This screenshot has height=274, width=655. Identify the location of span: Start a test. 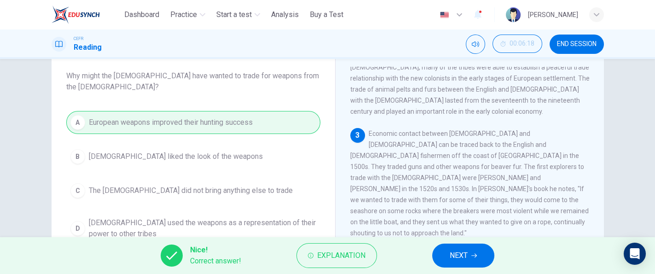
(234, 15).